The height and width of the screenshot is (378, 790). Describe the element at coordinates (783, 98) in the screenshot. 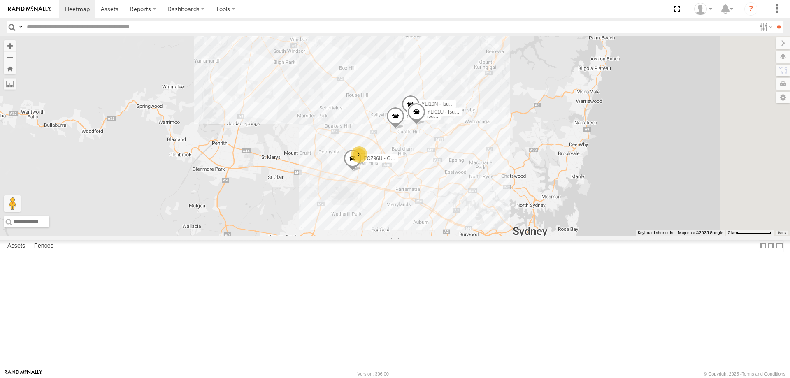

I see `label: Map Settings` at that location.